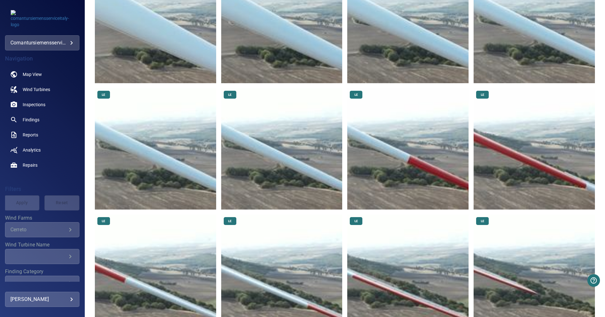  I want to click on span: Reports, so click(30, 135).